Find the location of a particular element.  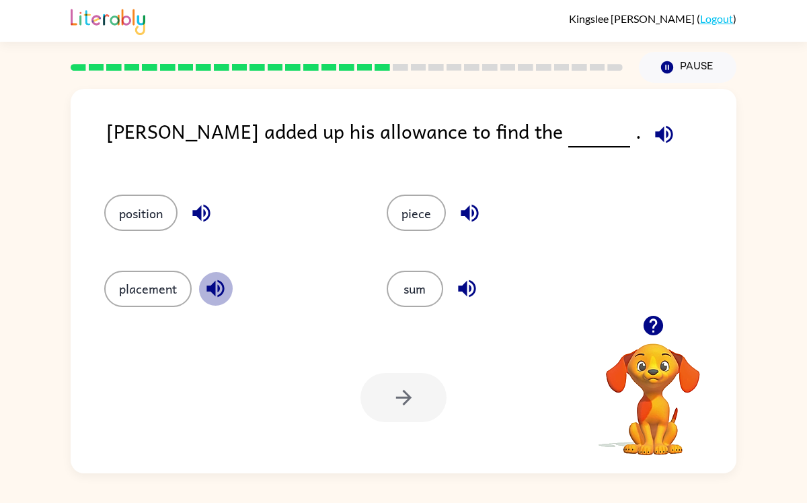

a: Logout is located at coordinates (717, 18).